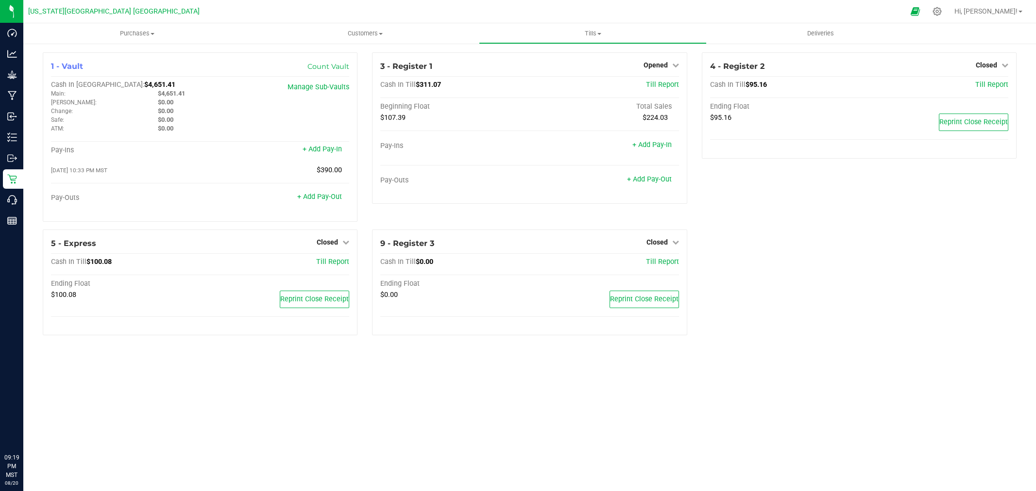  Describe the element at coordinates (73, 243) in the screenshot. I see `span: 5 - Express` at that location.